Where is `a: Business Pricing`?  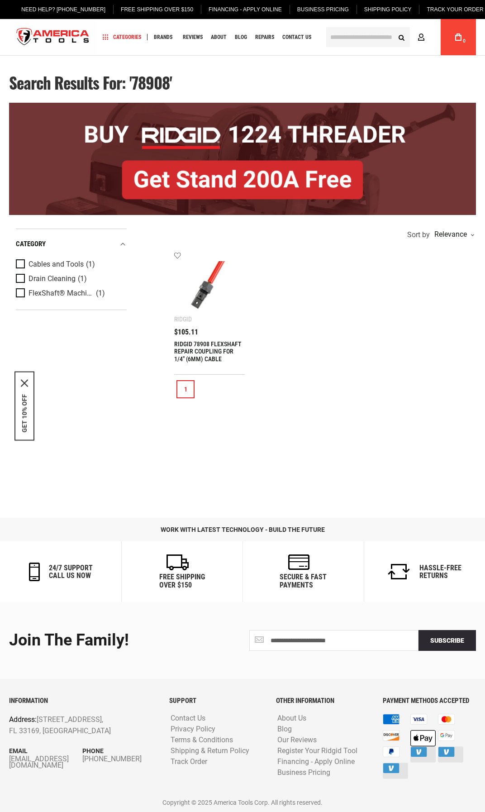 a: Business Pricing is located at coordinates (304, 772).